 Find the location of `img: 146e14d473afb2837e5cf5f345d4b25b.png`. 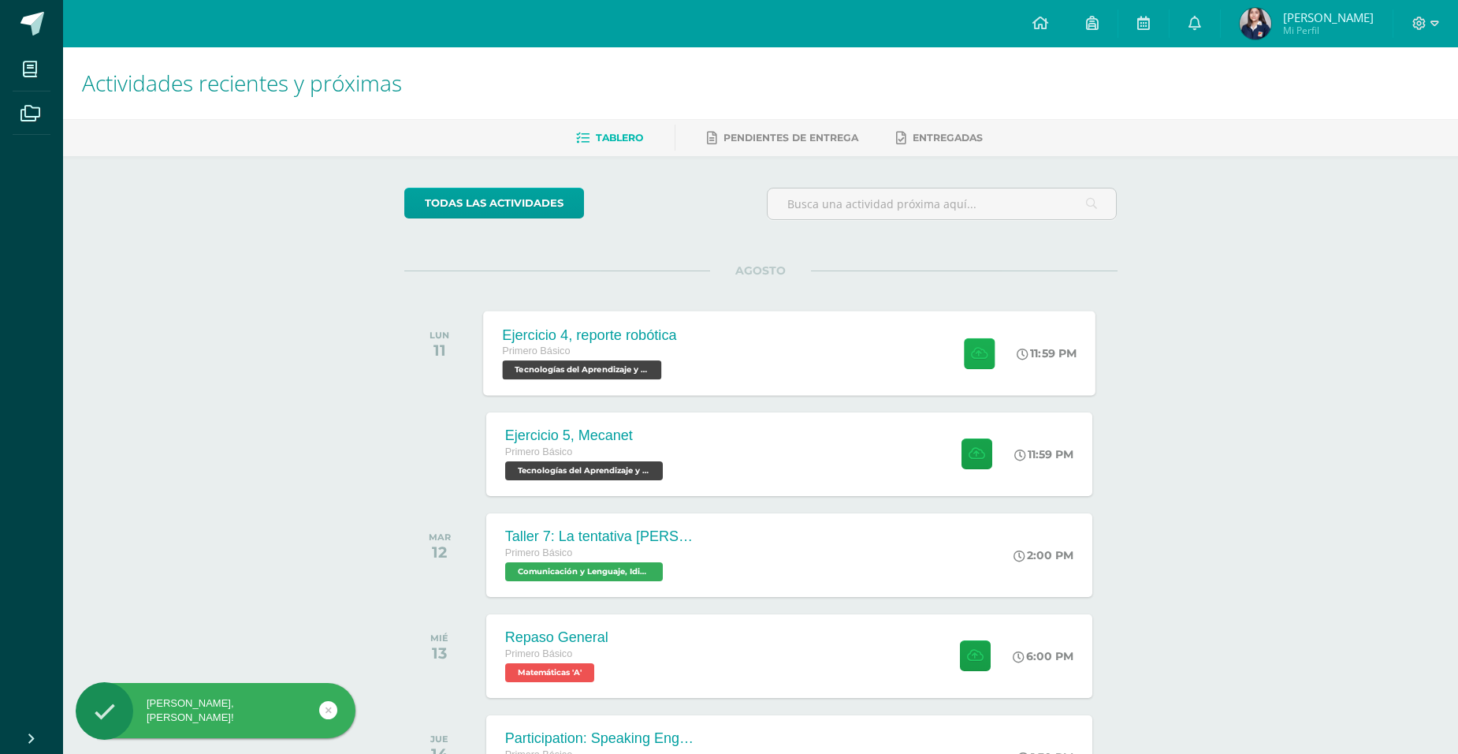

img: 146e14d473afb2837e5cf5f345d4b25b.png is located at coordinates (1256, 24).